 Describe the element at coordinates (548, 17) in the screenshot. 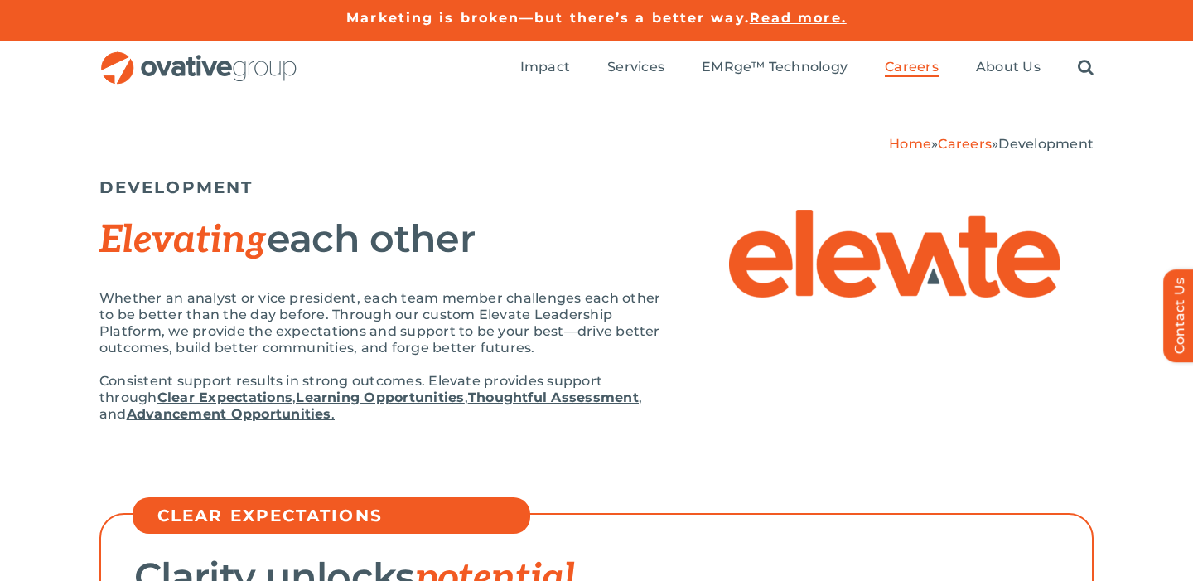

I see `a: Marketing is broken—but there’s a better way.` at that location.